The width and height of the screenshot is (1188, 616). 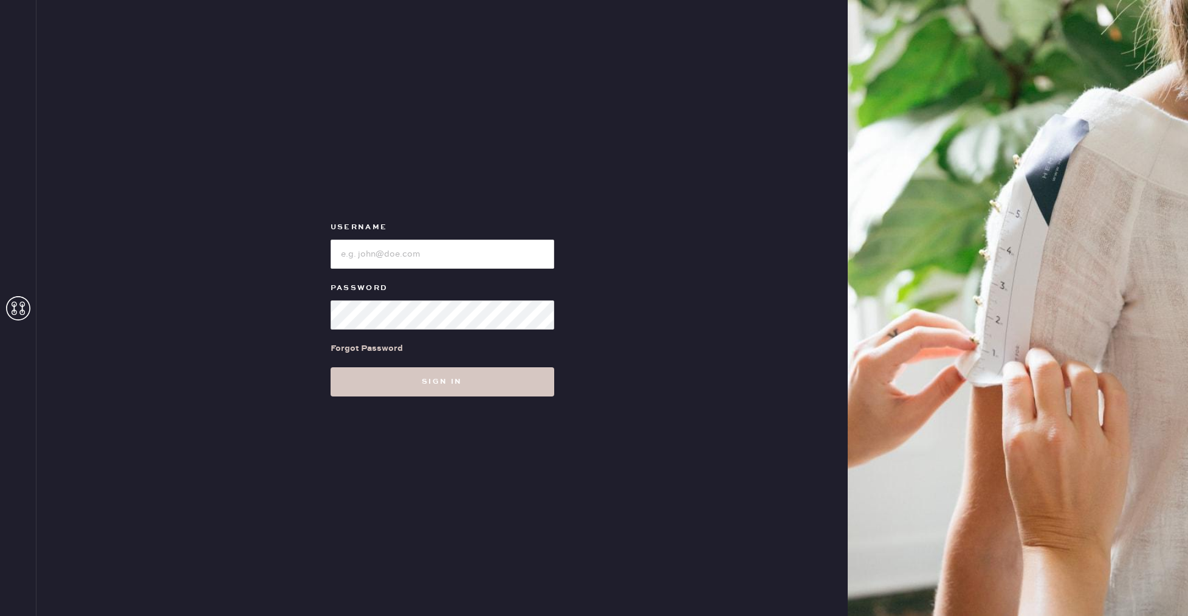 I want to click on button: Sign in, so click(x=442, y=382).